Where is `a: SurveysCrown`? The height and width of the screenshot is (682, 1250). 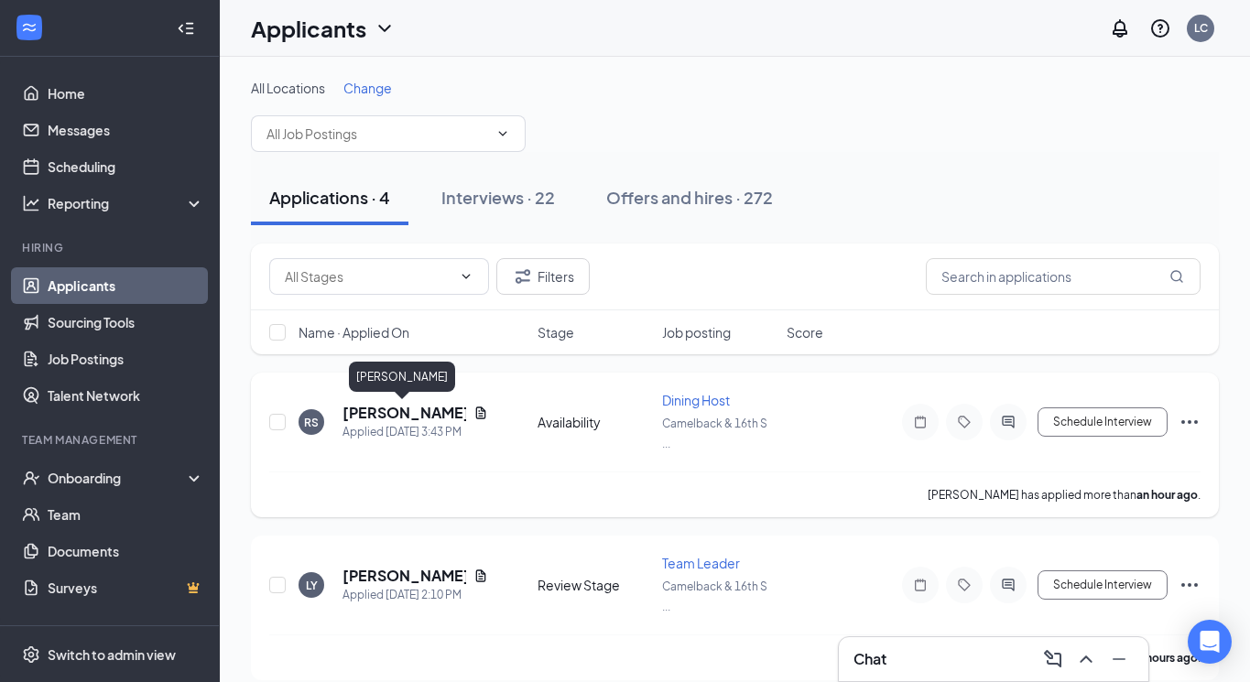
a: SurveysCrown is located at coordinates (125, 588).